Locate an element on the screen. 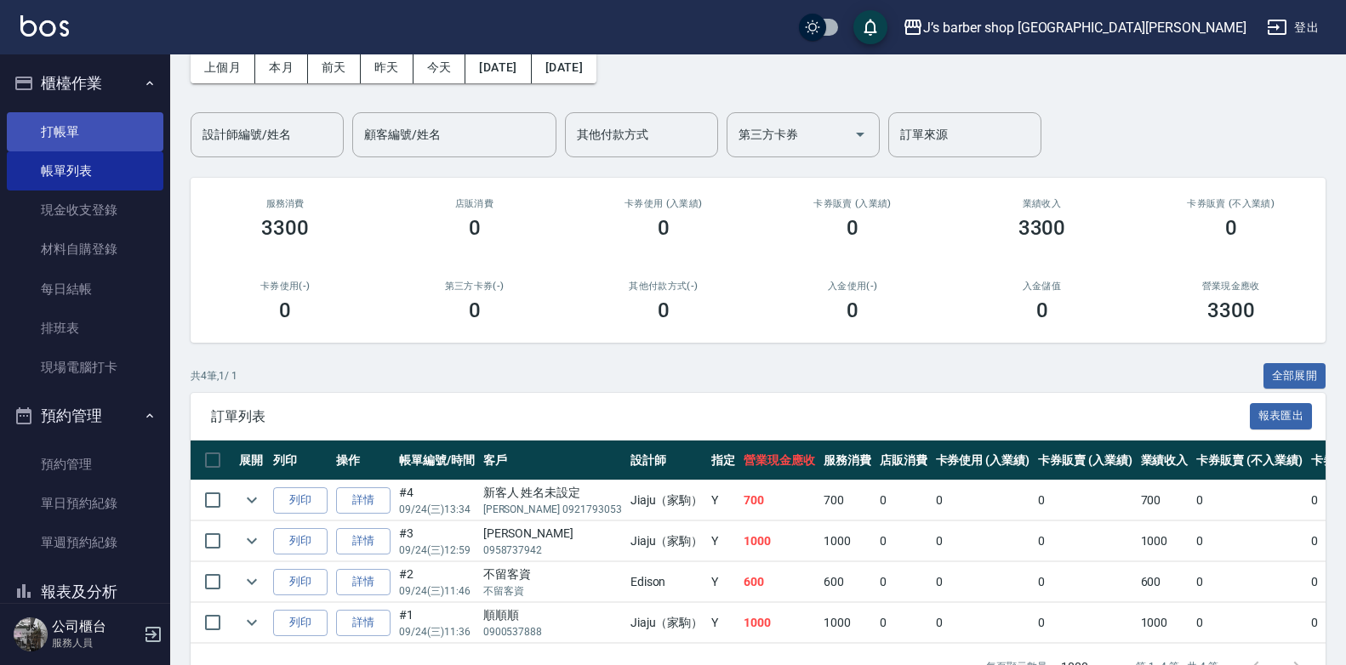 This screenshot has width=1346, height=665. span: 訂單列表 is located at coordinates (730, 417).